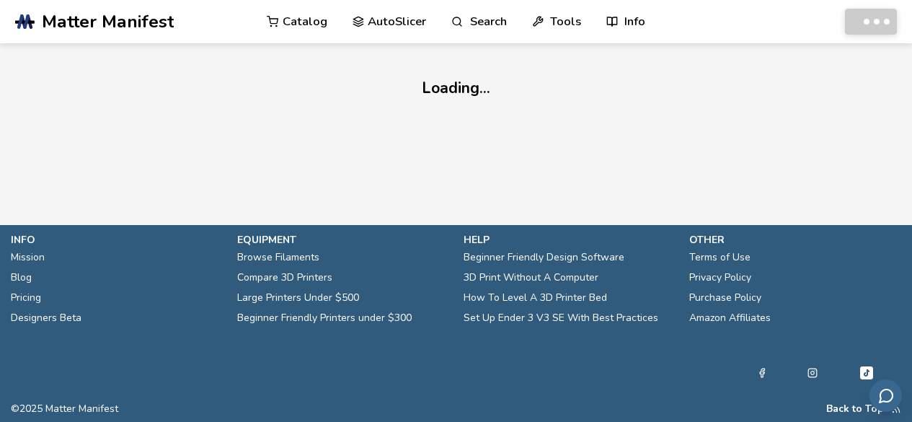  Describe the element at coordinates (813, 373) in the screenshot. I see `a: Instagram` at that location.